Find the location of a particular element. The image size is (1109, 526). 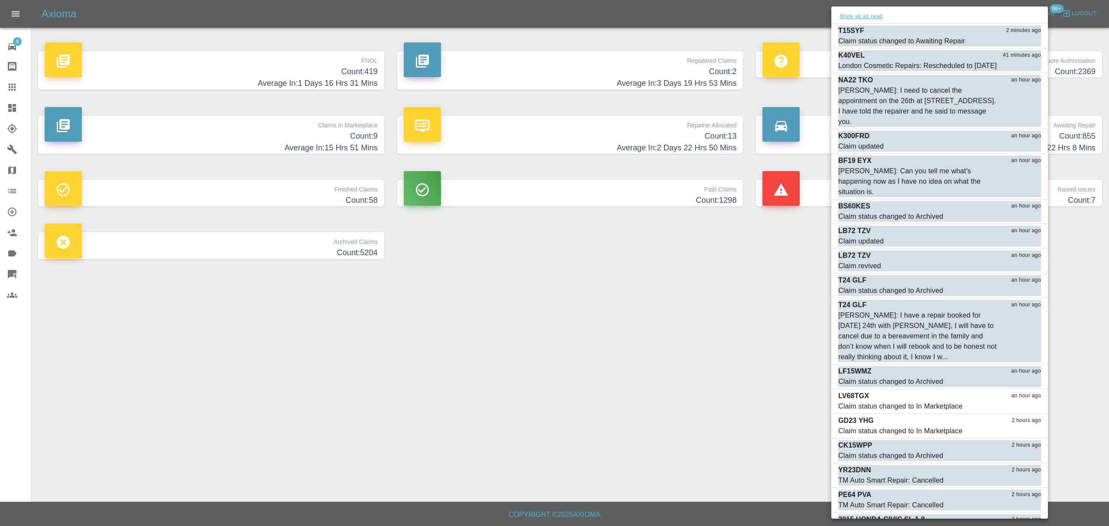

span: 2 minutes ago is located at coordinates (1023, 31).